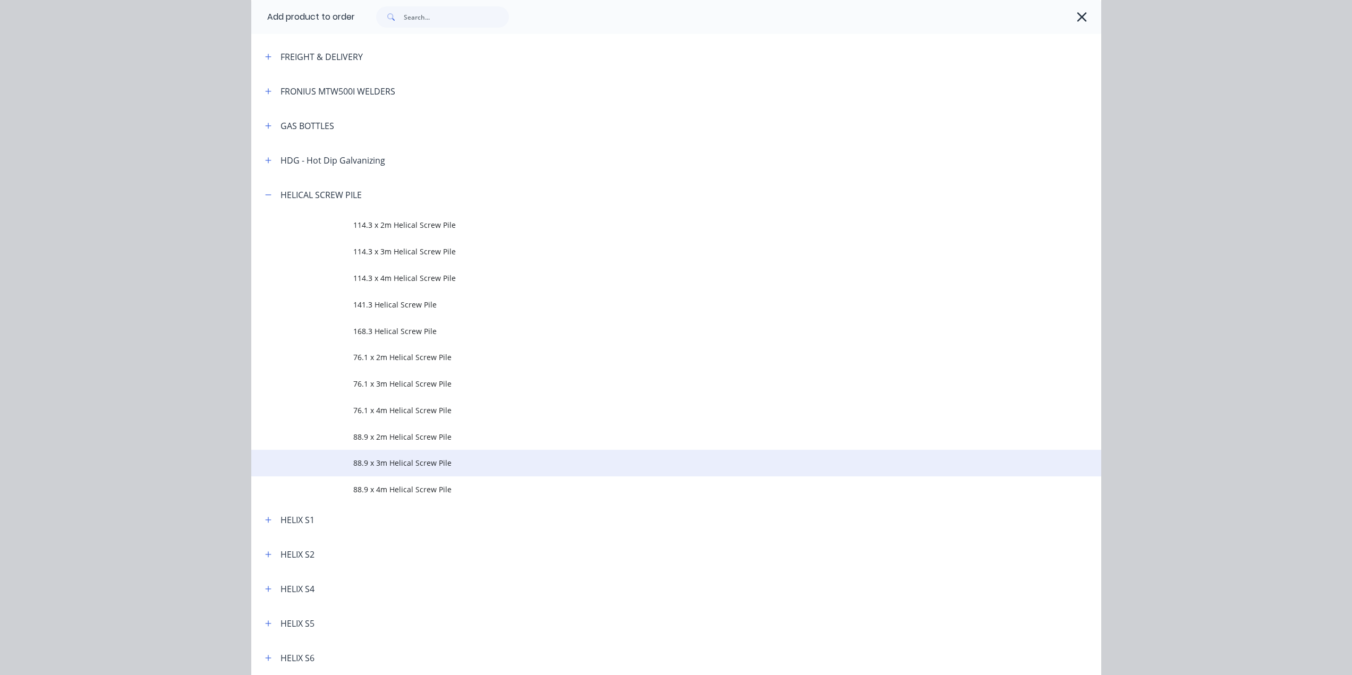 The width and height of the screenshot is (1352, 675). What do you see at coordinates (456, 17) in the screenshot?
I see `input: Search...` at bounding box center [456, 17].